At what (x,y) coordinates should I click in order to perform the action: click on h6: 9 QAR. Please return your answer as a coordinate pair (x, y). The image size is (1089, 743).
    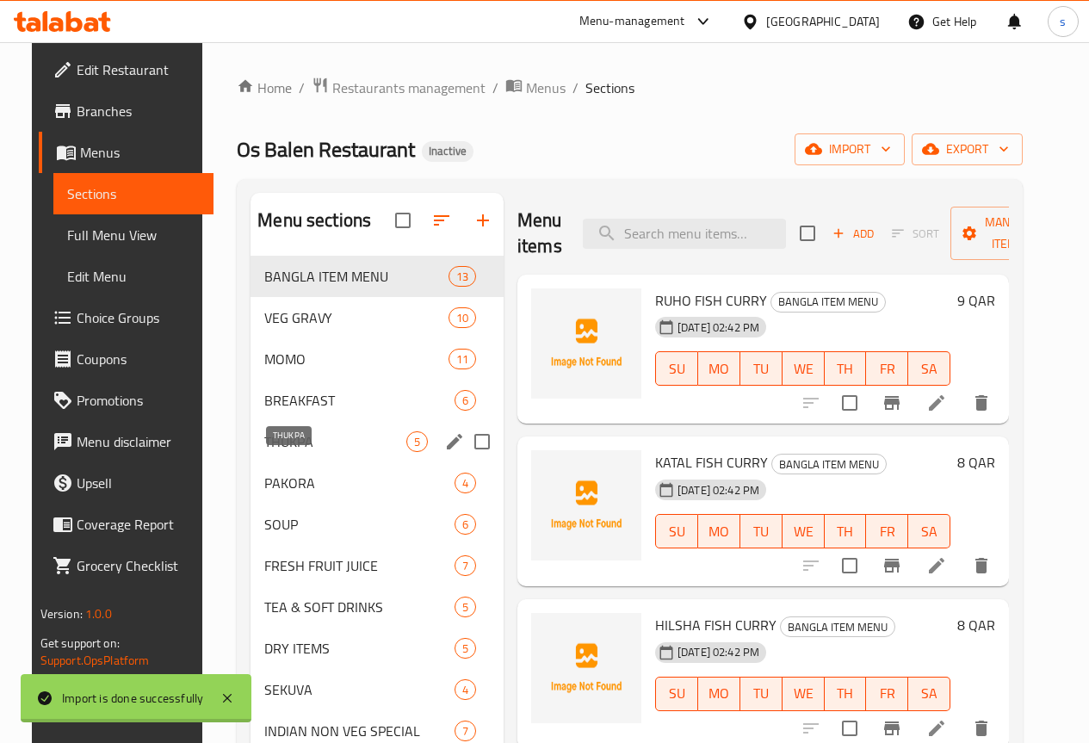
    Looking at the image, I should click on (976, 300).